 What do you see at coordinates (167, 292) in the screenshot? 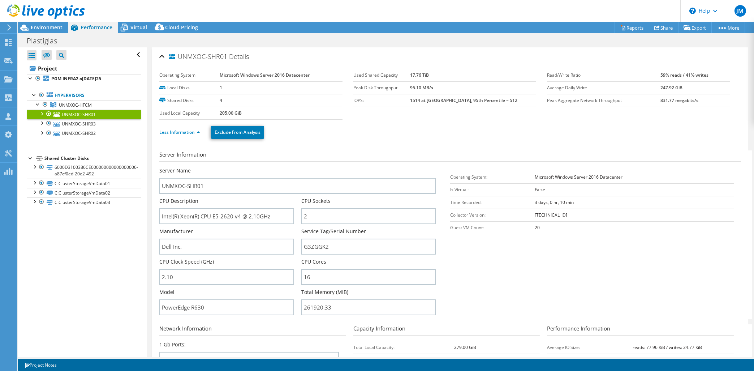
I see `label: Model` at bounding box center [167, 292].